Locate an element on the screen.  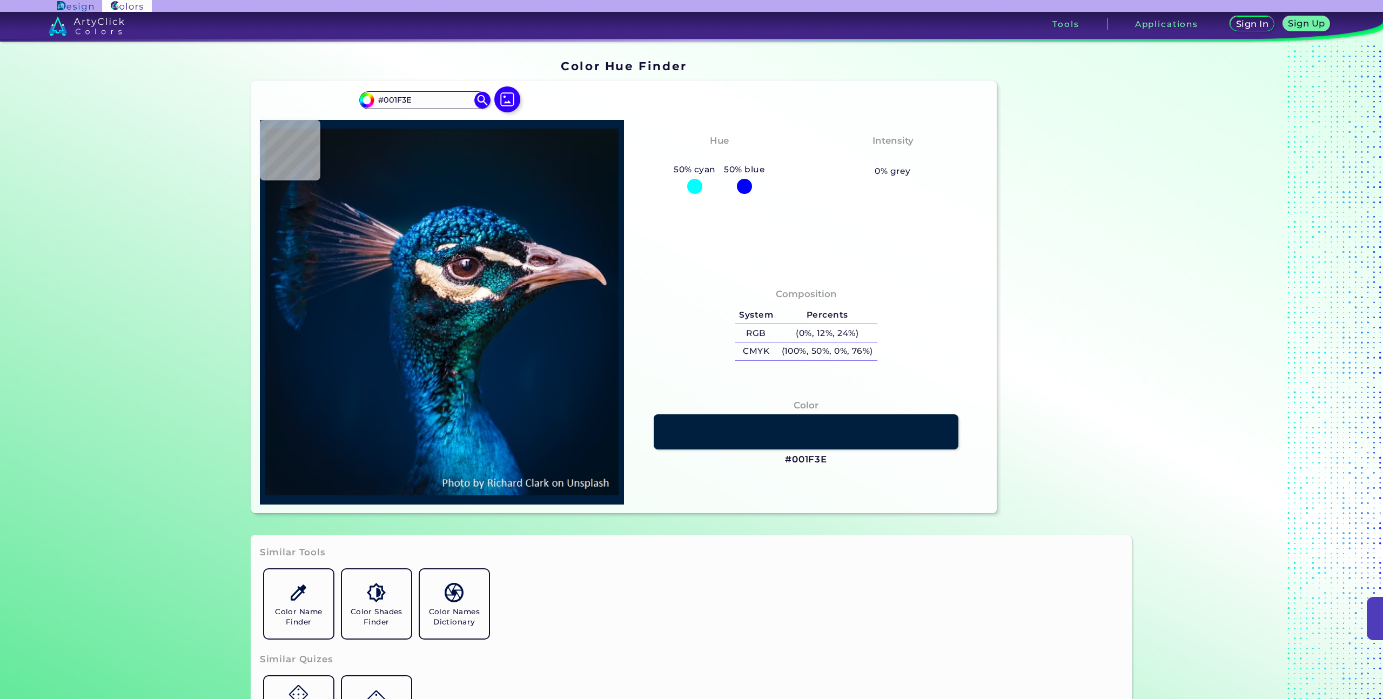
h3: Similar Quizes is located at coordinates (297, 659).